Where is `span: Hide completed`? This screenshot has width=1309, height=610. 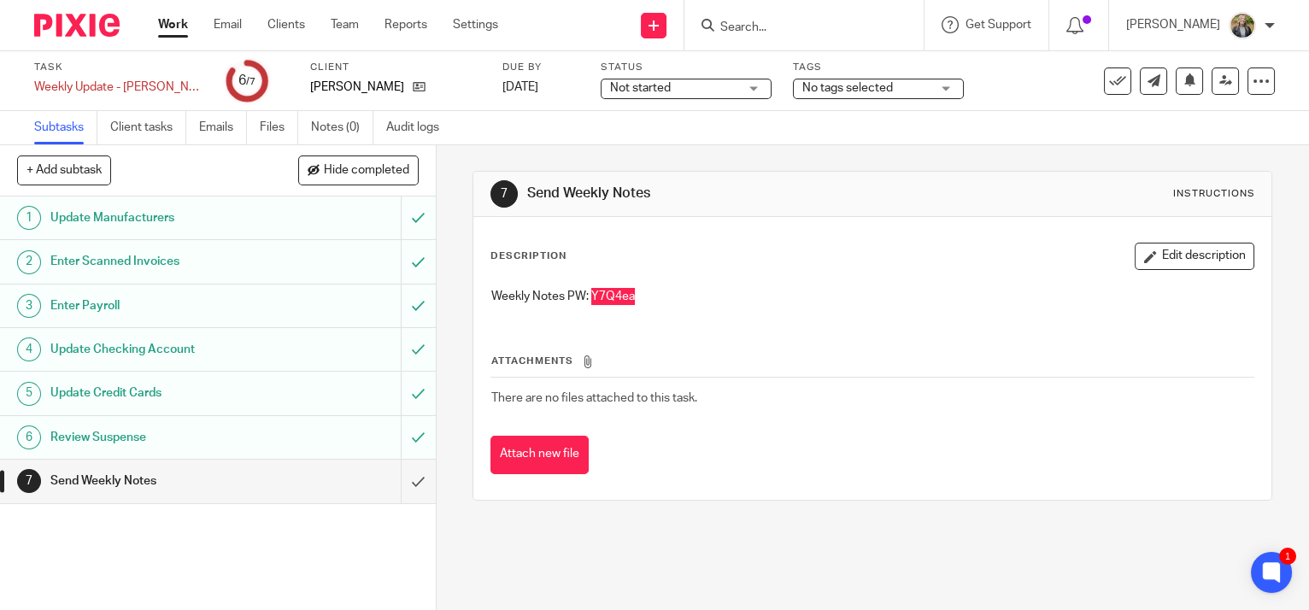
span: Hide completed is located at coordinates (367, 171).